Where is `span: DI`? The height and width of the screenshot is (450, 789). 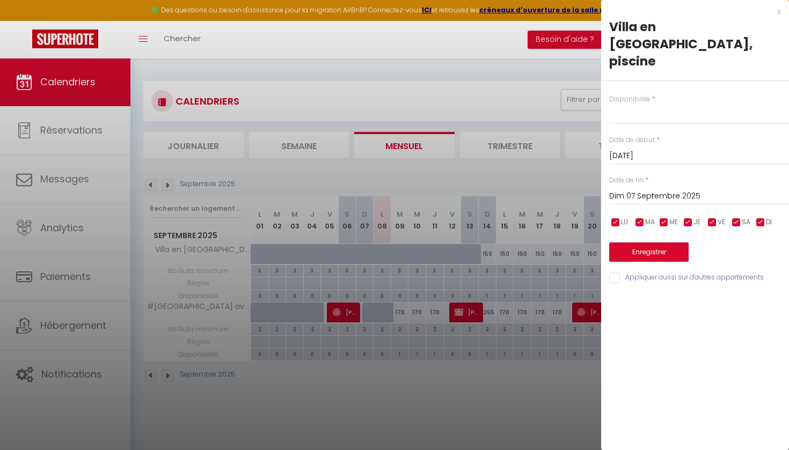
span: DI is located at coordinates (768, 222).